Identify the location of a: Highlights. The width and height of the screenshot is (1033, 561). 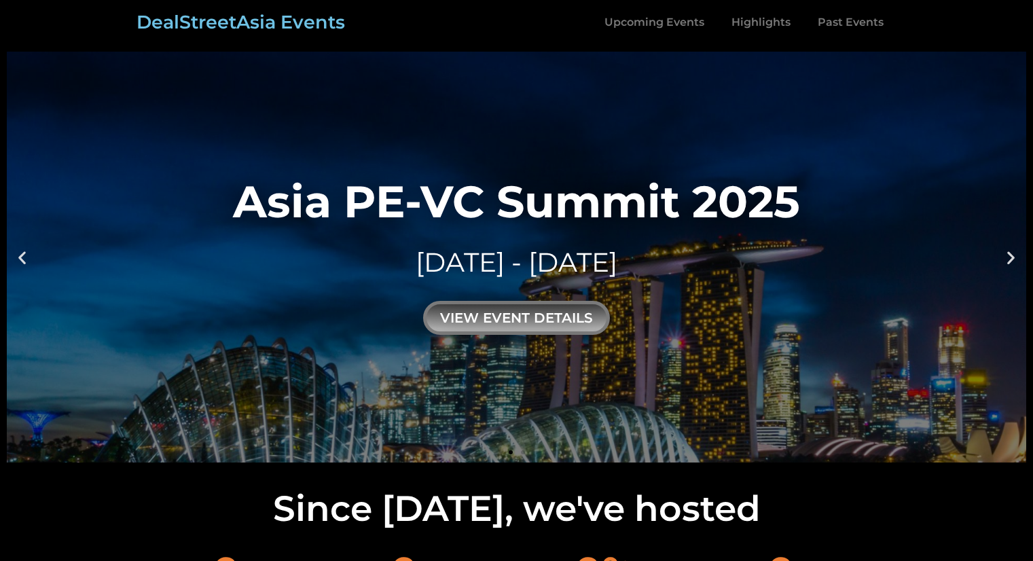
(761, 22).